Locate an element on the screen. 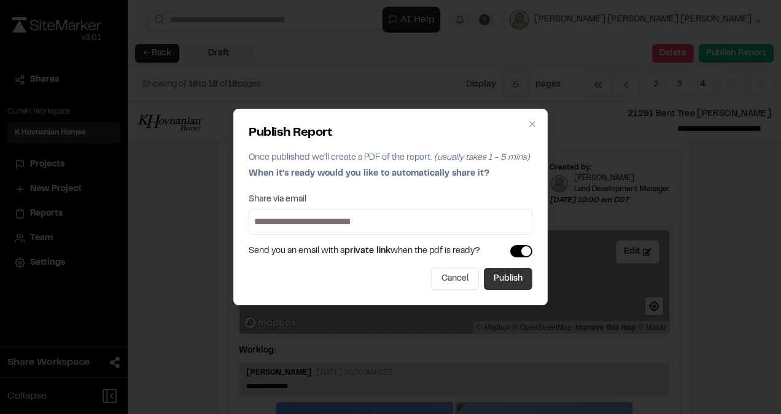 The image size is (781, 414). label: Share via email is located at coordinates (278, 200).